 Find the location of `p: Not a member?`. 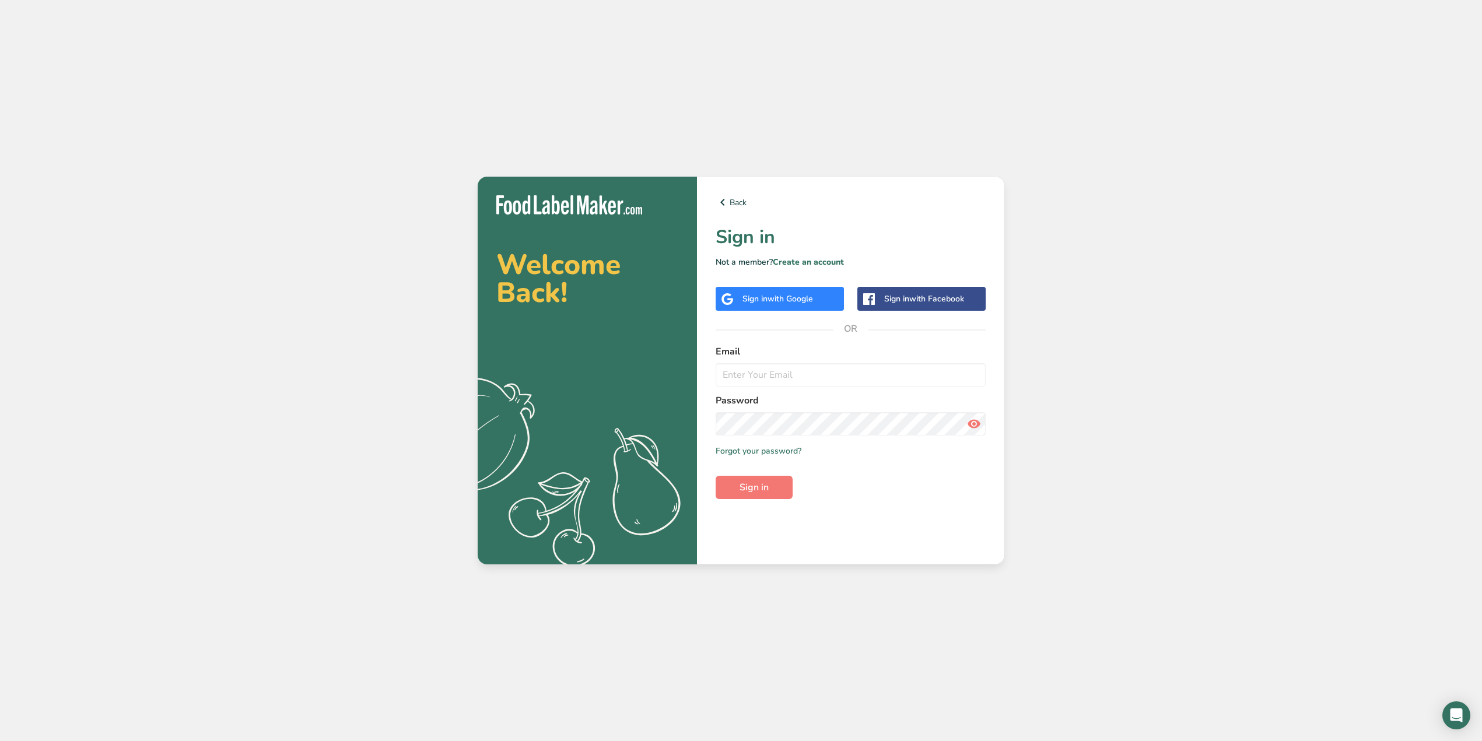

p: Not a member? is located at coordinates (850, 262).